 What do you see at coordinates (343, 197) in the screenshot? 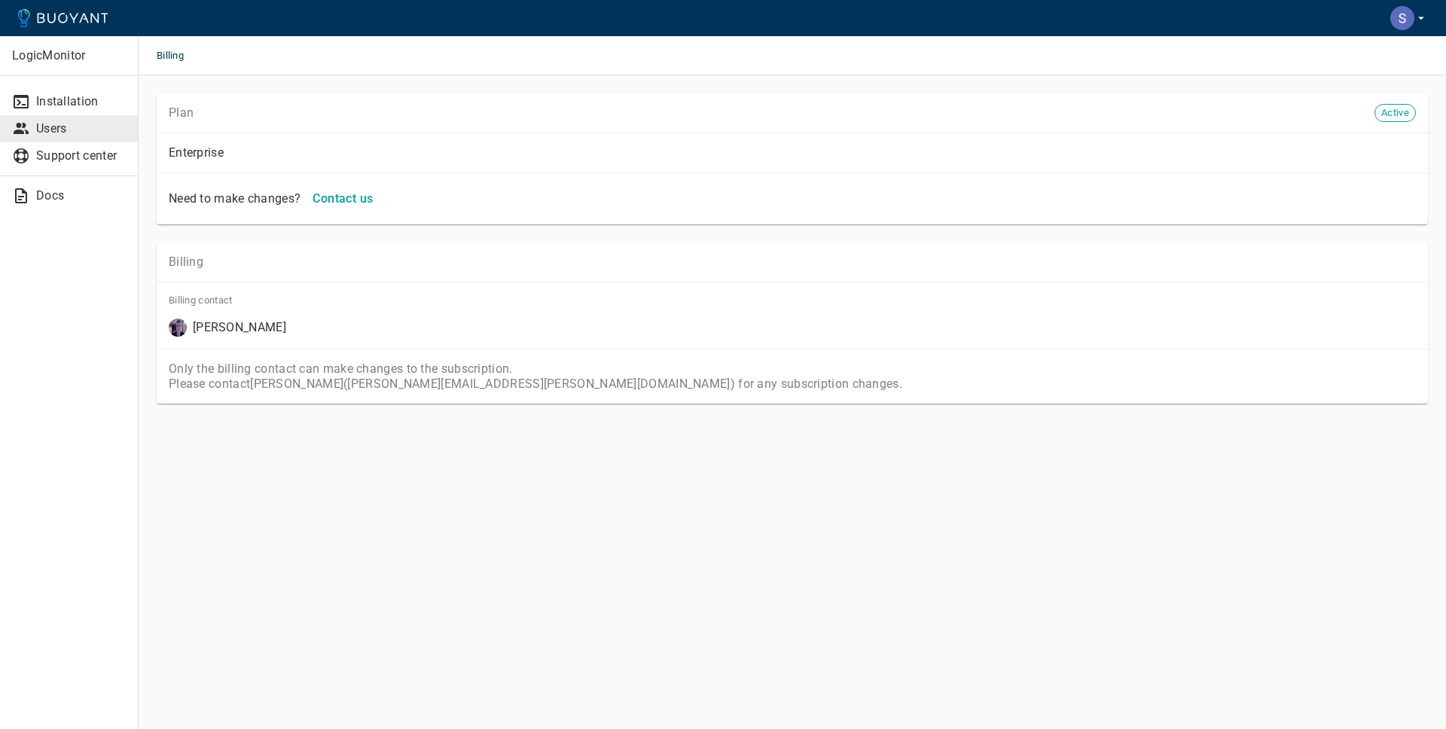
I see `a: Contact us` at bounding box center [343, 197].